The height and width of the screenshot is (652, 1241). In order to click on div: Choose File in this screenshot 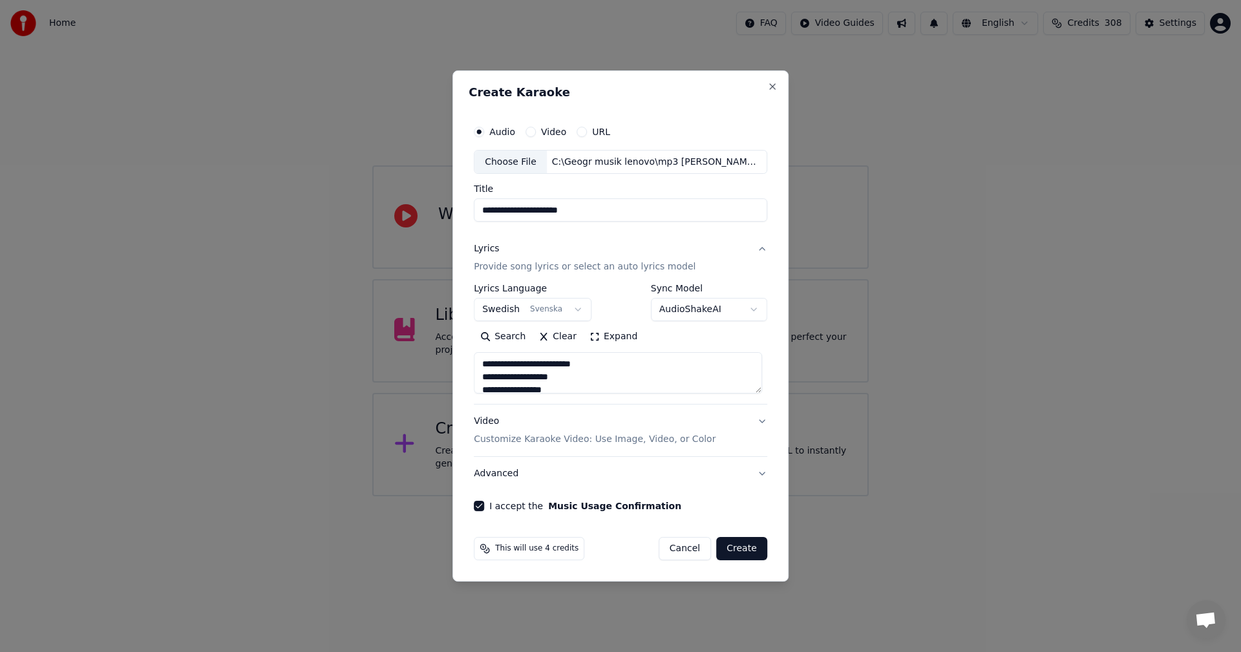, I will do `click(510, 162)`.